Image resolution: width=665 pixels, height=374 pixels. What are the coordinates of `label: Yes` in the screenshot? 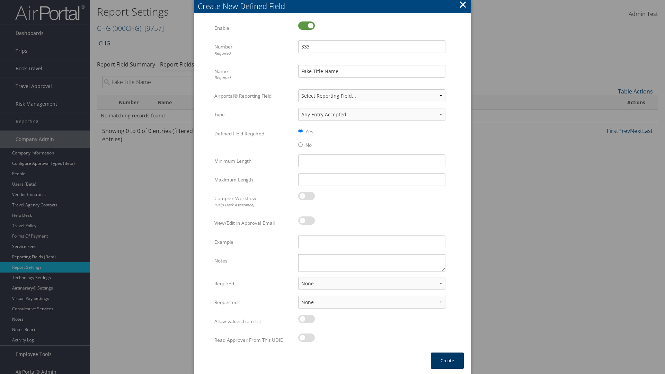 It's located at (309, 132).